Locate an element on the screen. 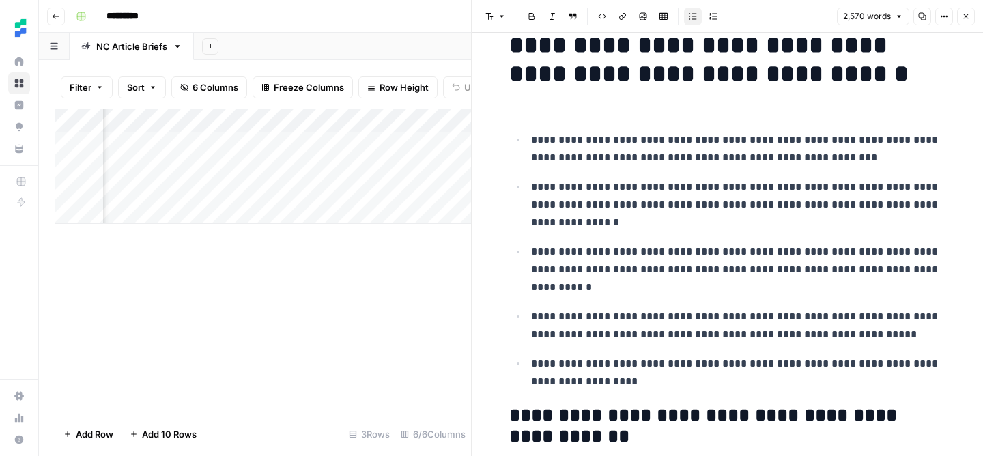  a: Home is located at coordinates (19, 61).